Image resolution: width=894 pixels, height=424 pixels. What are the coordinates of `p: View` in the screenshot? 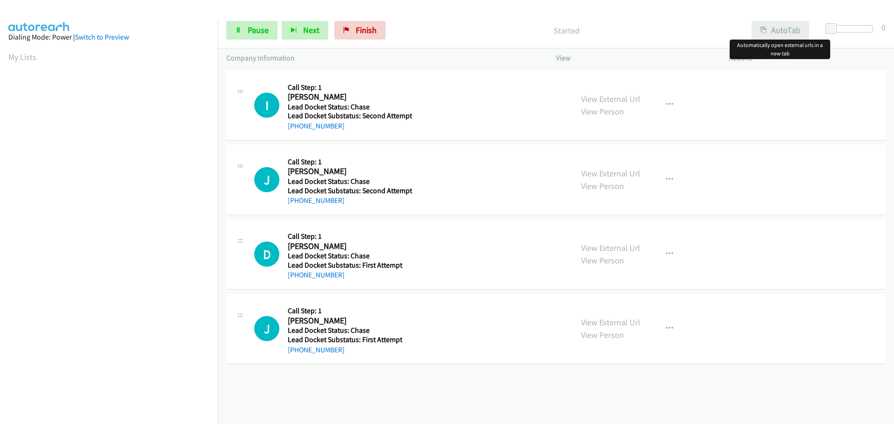 It's located at (634, 58).